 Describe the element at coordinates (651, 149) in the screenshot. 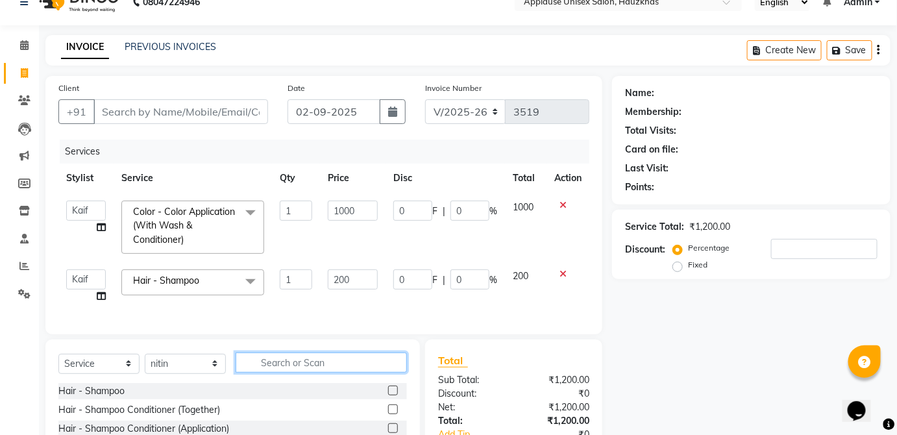

I see `div: Card on file:` at that location.